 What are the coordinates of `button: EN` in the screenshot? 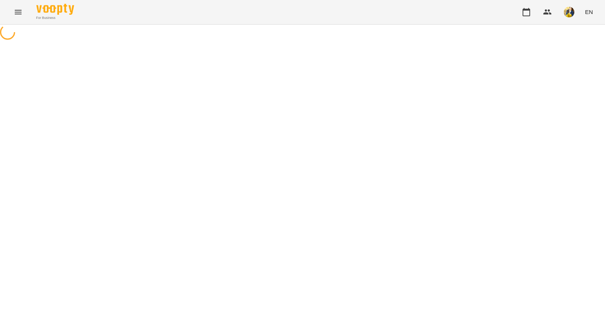 It's located at (589, 12).